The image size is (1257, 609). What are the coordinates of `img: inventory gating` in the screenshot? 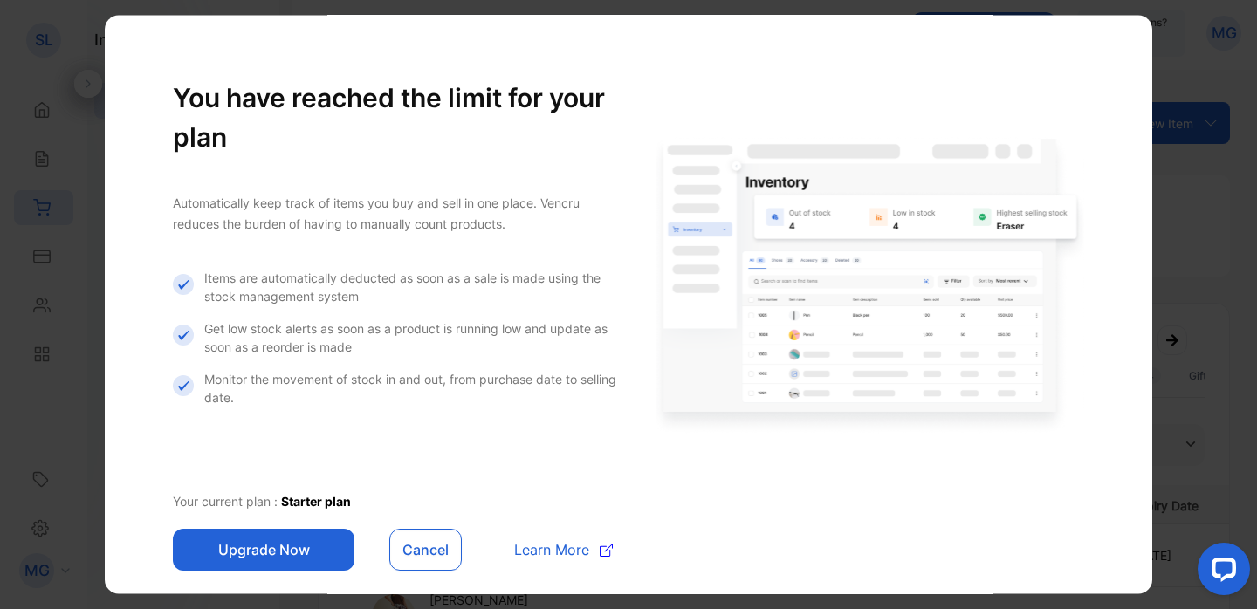 It's located at (870, 286).